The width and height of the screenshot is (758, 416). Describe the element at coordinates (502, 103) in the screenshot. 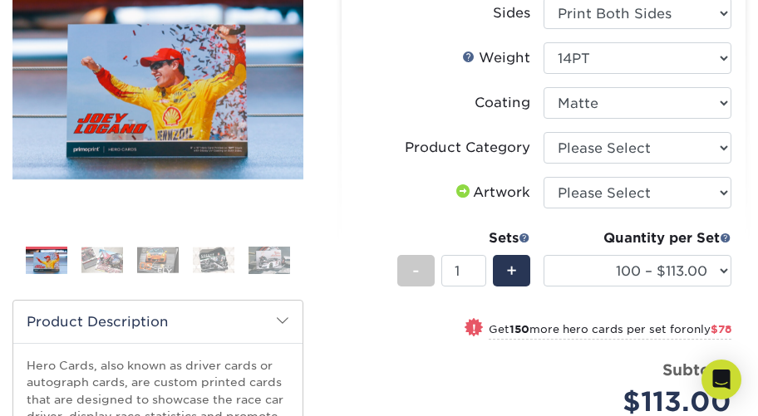

I see `div: Coating` at that location.